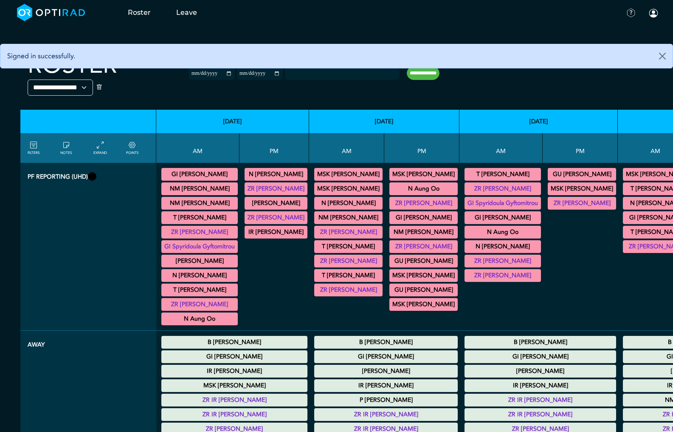  What do you see at coordinates (235, 385) in the screenshot?
I see `div: Study Leave 00:00 - 23:59` at bounding box center [235, 385].